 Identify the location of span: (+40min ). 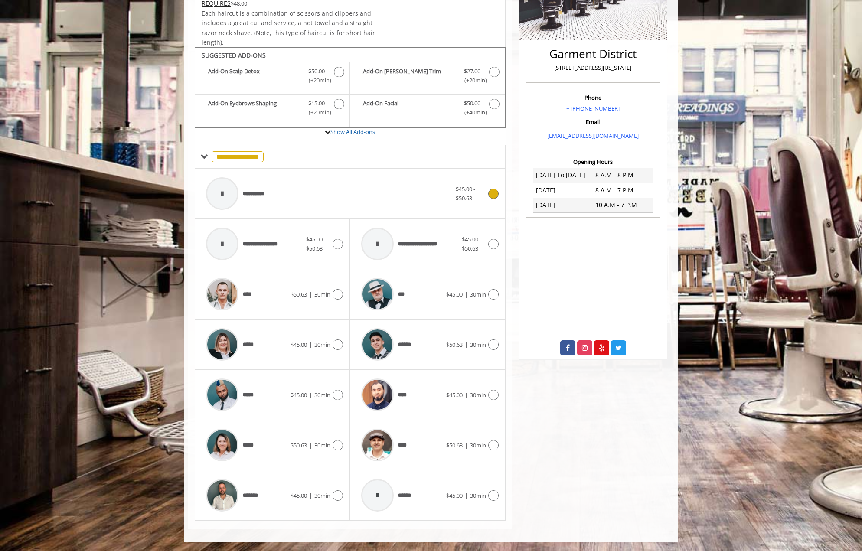
(472, 112).